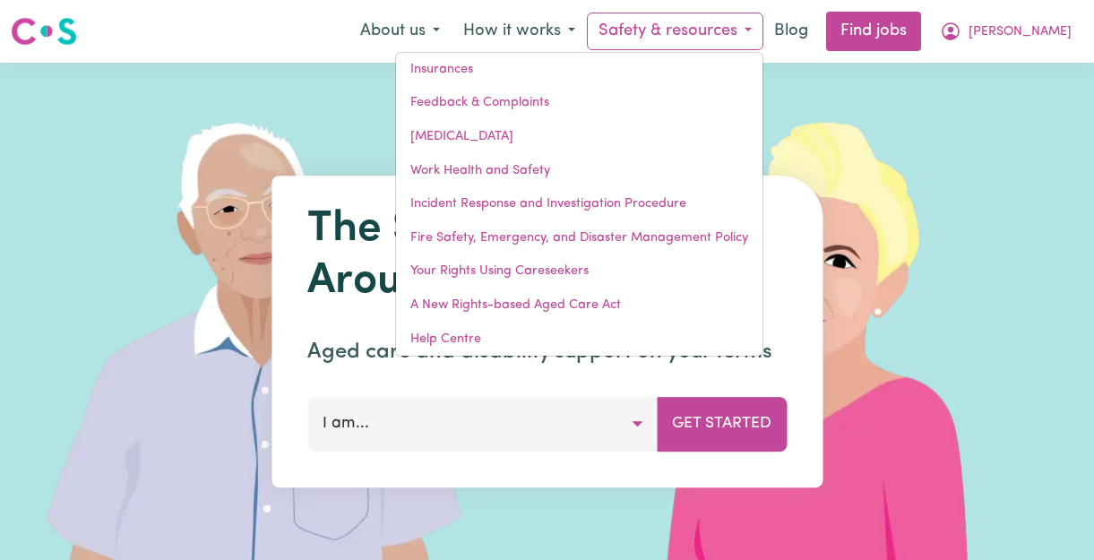 The image size is (1094, 560). Describe the element at coordinates (675, 31) in the screenshot. I see `button: Safety & resources` at that location.